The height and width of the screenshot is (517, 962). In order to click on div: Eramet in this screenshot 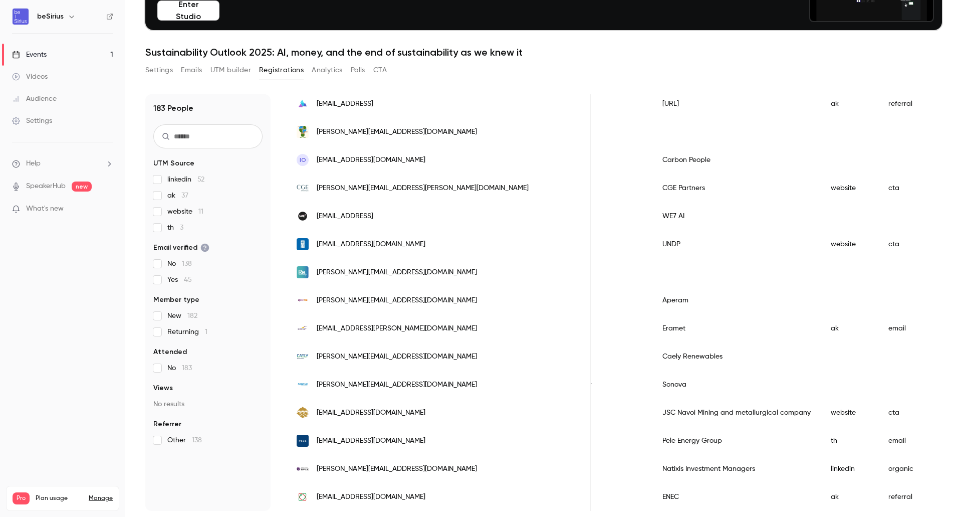, I will do `click(737, 328)`.